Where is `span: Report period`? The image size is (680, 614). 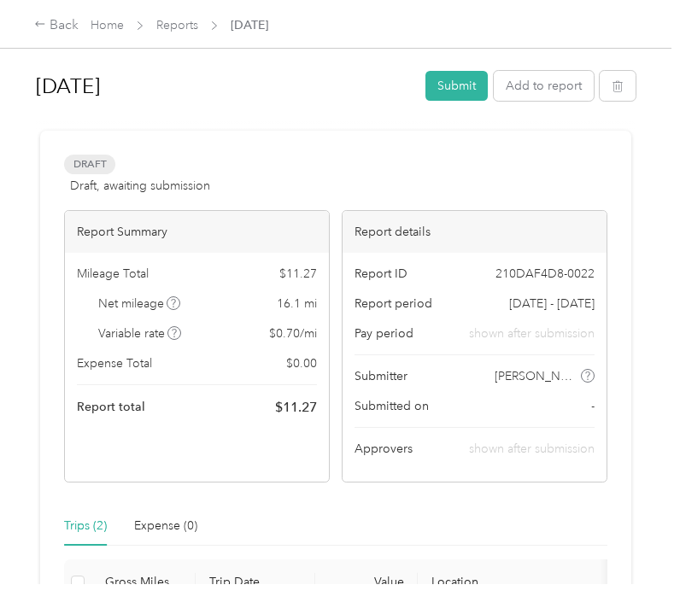
span: Report period is located at coordinates (393, 303).